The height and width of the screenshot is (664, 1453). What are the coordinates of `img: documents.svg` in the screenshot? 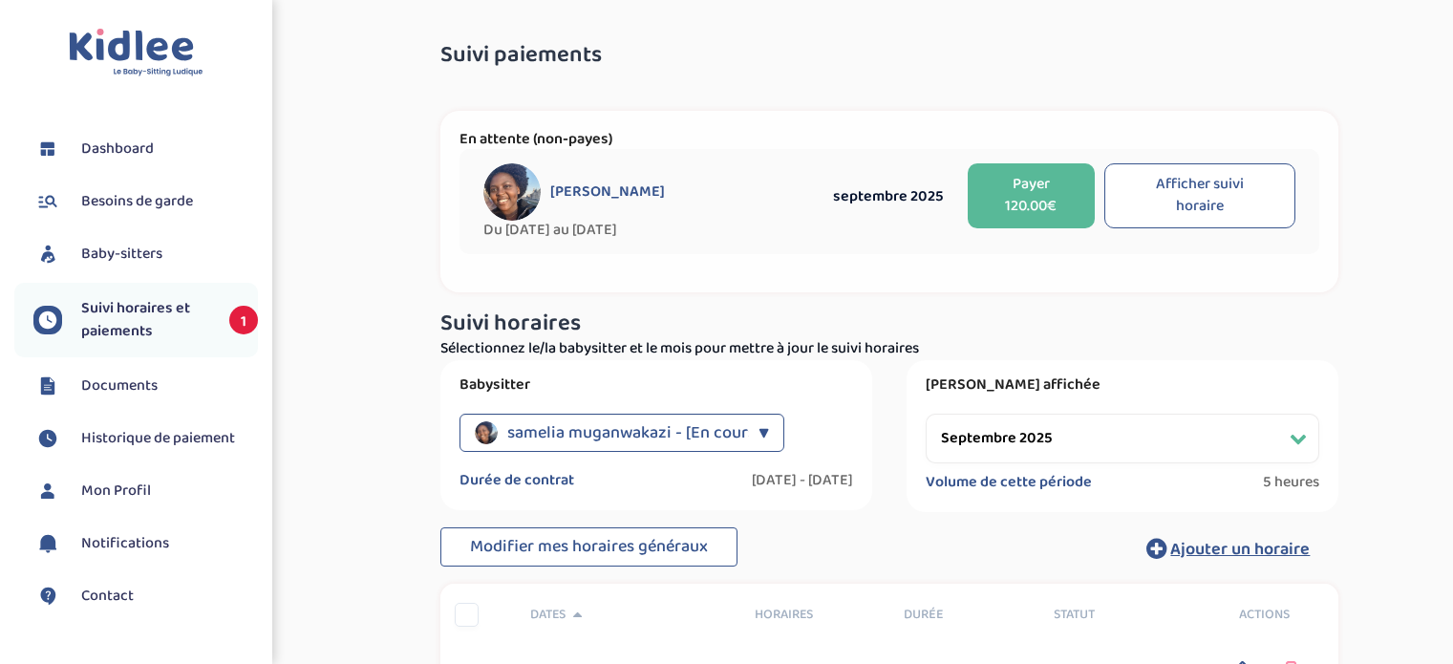 It's located at (48, 386).